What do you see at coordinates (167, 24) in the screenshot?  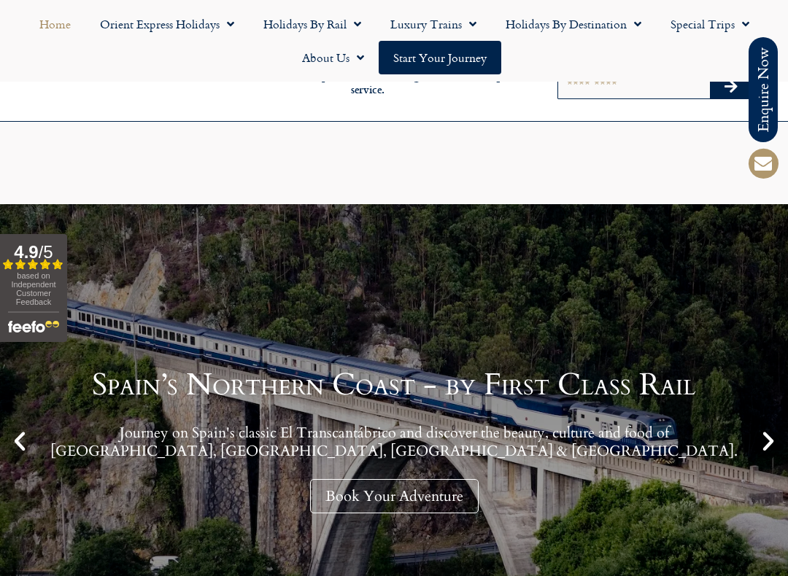 I see `a: Orient Express Holidays` at bounding box center [167, 24].